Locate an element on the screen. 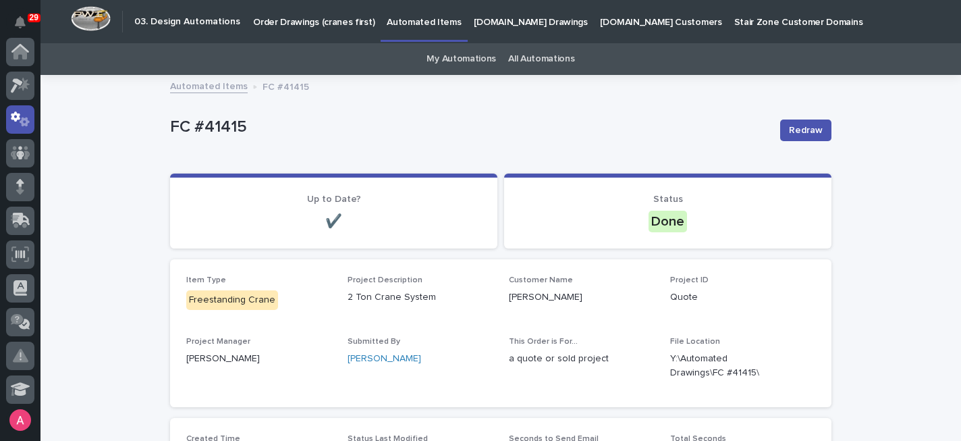 Image resolution: width=961 pixels, height=441 pixels. span: File Location is located at coordinates (695, 342).